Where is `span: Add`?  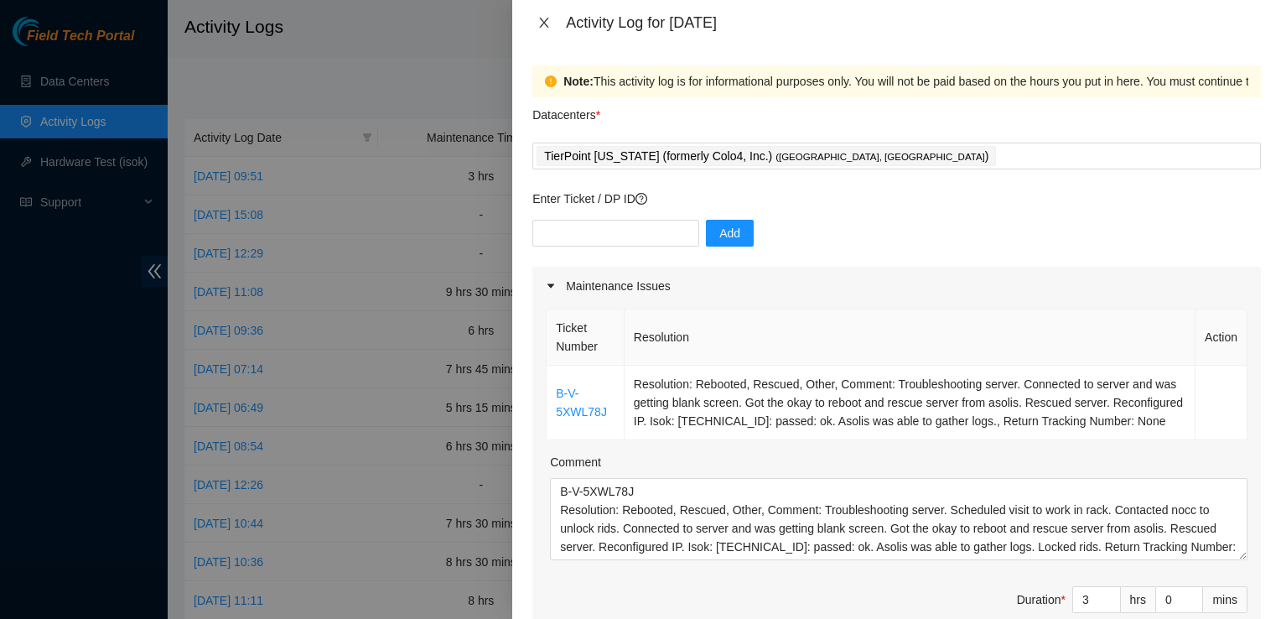 span: Add is located at coordinates (729, 233).